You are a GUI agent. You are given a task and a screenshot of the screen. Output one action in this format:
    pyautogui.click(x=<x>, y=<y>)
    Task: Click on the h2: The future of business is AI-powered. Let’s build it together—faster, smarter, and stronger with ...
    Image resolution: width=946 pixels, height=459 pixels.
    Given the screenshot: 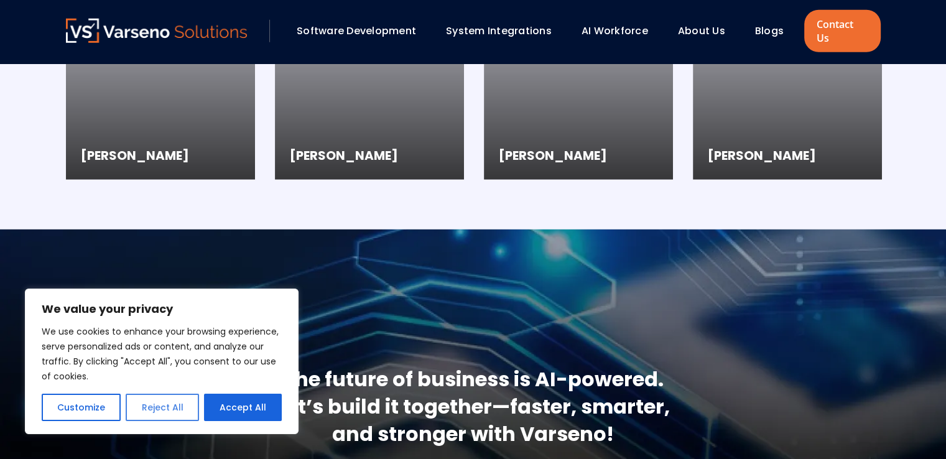 What is the action you would take?
    pyautogui.click(x=473, y=407)
    